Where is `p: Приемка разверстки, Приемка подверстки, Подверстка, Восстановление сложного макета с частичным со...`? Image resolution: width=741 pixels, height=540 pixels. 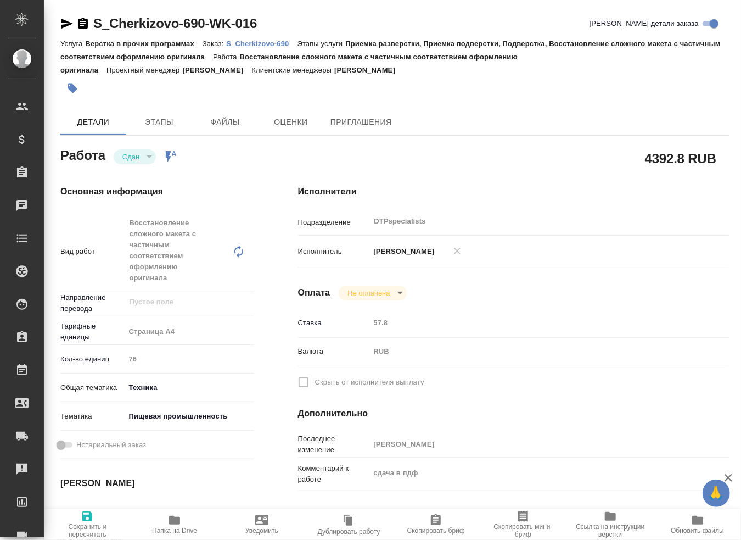
p: Приемка разверстки, Приемка подверстки, Подверстка, Восстановление сложного макета с частичным со... is located at coordinates (390, 50).